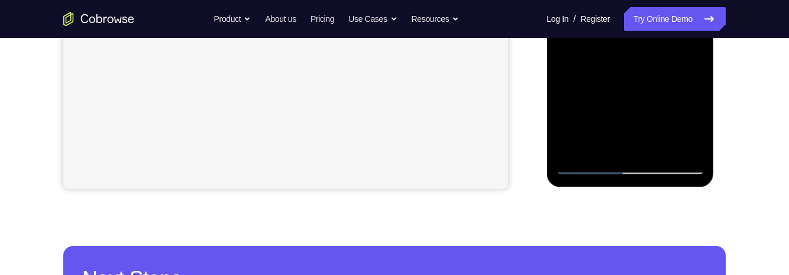 The image size is (789, 275). I want to click on a: Pricing, so click(322, 19).